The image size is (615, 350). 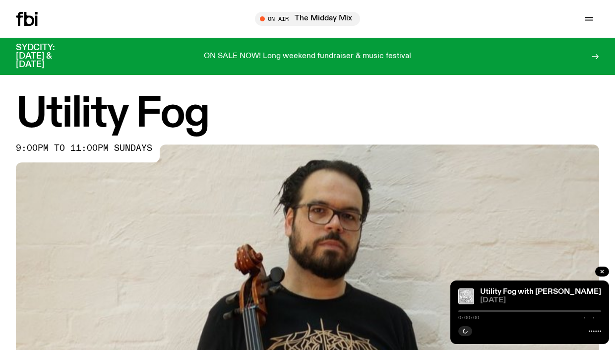 I want to click on h1: Utility Fog, so click(x=308, y=114).